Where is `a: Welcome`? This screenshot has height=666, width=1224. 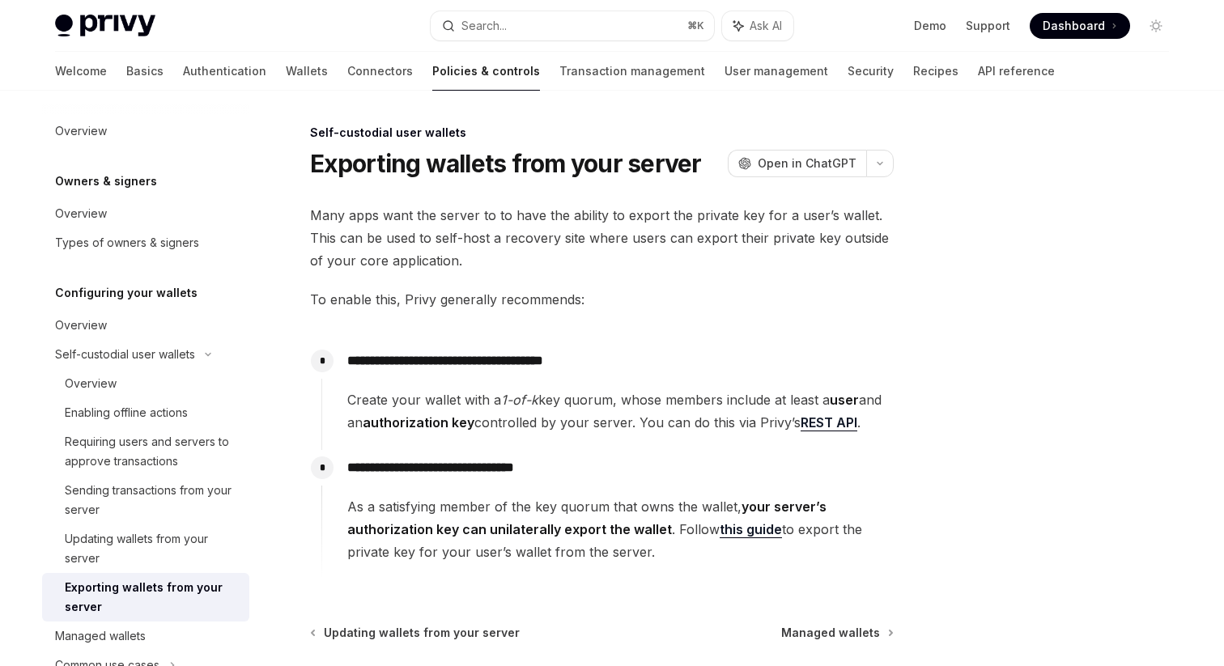 a: Welcome is located at coordinates (81, 71).